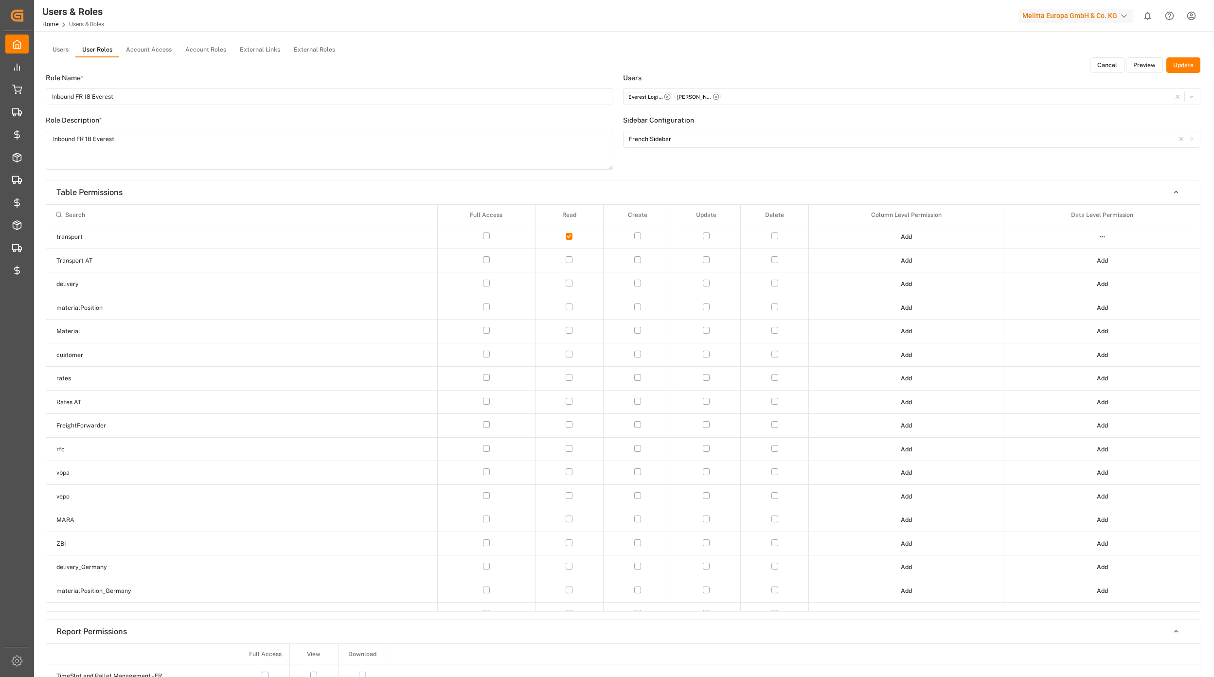 The width and height of the screenshot is (1214, 677). I want to click on input: Role Name, so click(329, 96).